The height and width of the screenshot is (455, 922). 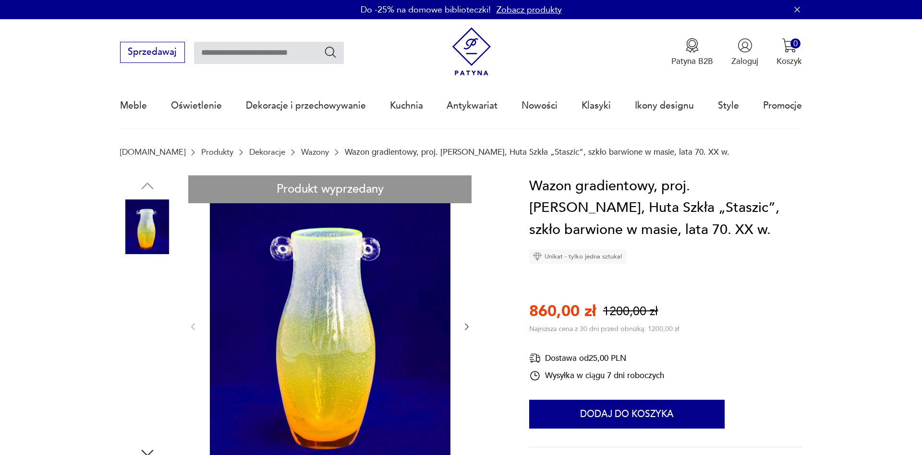 I want to click on button: Sprzedawaj, so click(x=152, y=52).